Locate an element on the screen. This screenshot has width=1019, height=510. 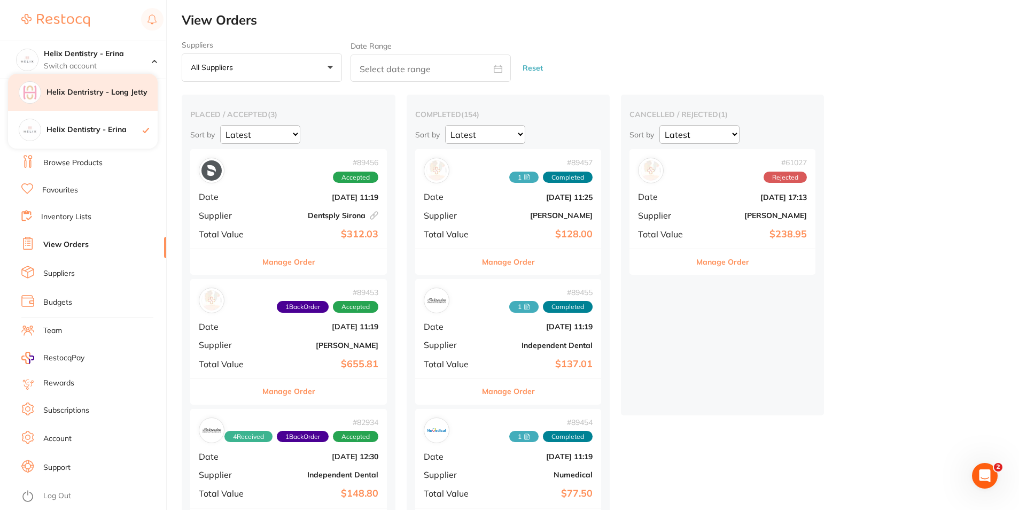
a: Subscriptions is located at coordinates (66, 411).